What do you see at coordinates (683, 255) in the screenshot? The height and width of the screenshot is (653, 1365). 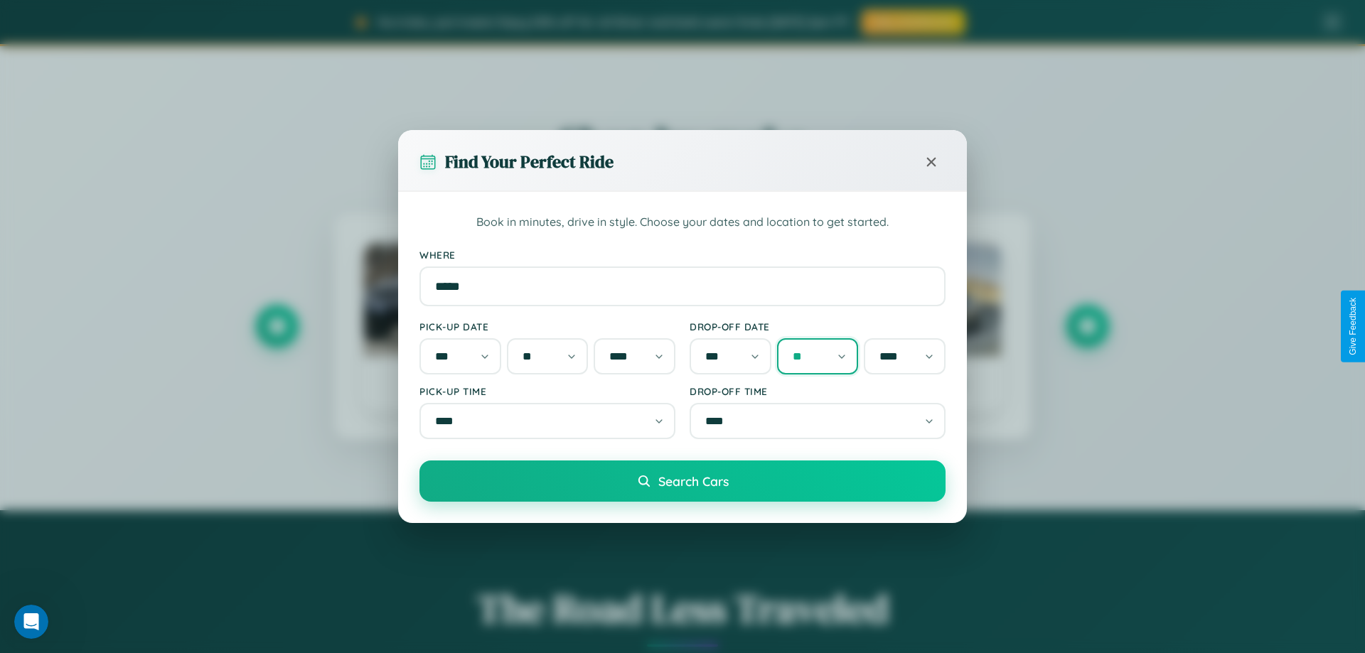 I see `label: Where` at bounding box center [683, 255].